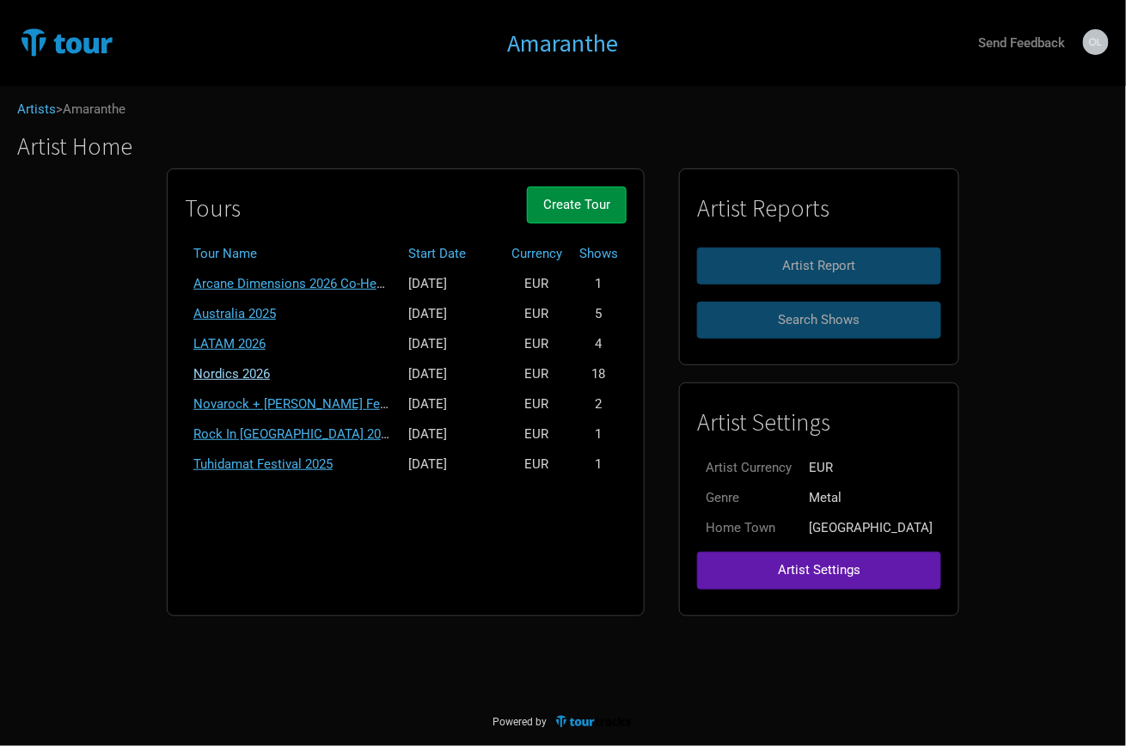 Image resolution: width=1126 pixels, height=746 pixels. What do you see at coordinates (819, 266) in the screenshot?
I see `span: Artist Report` at bounding box center [819, 266].